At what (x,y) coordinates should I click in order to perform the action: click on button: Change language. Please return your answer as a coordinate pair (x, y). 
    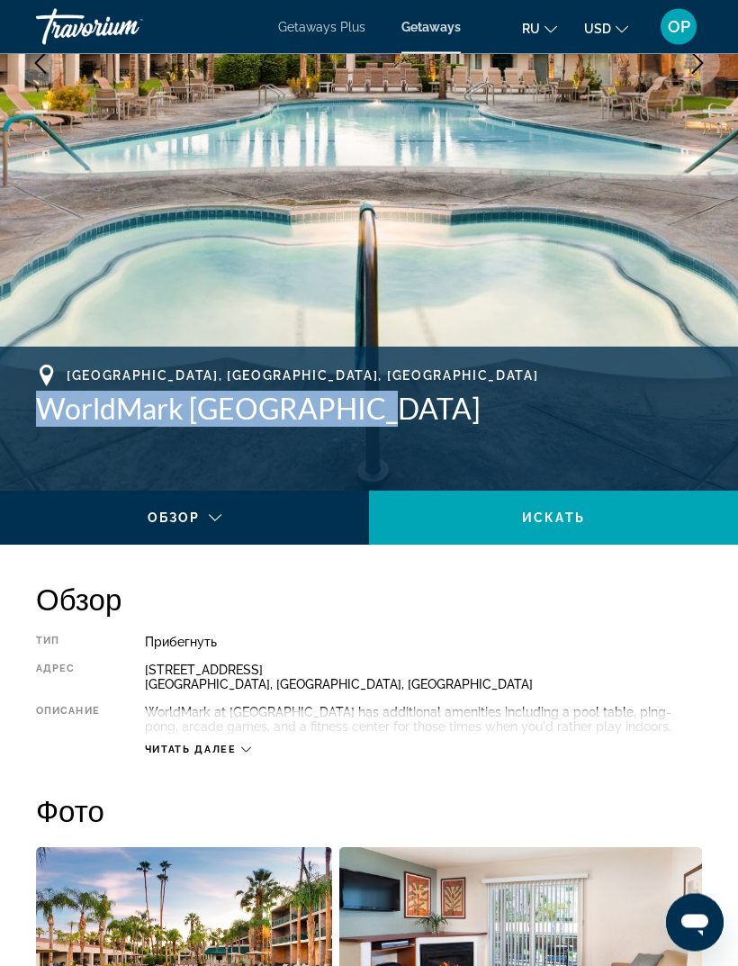
    Looking at the image, I should click on (539, 28).